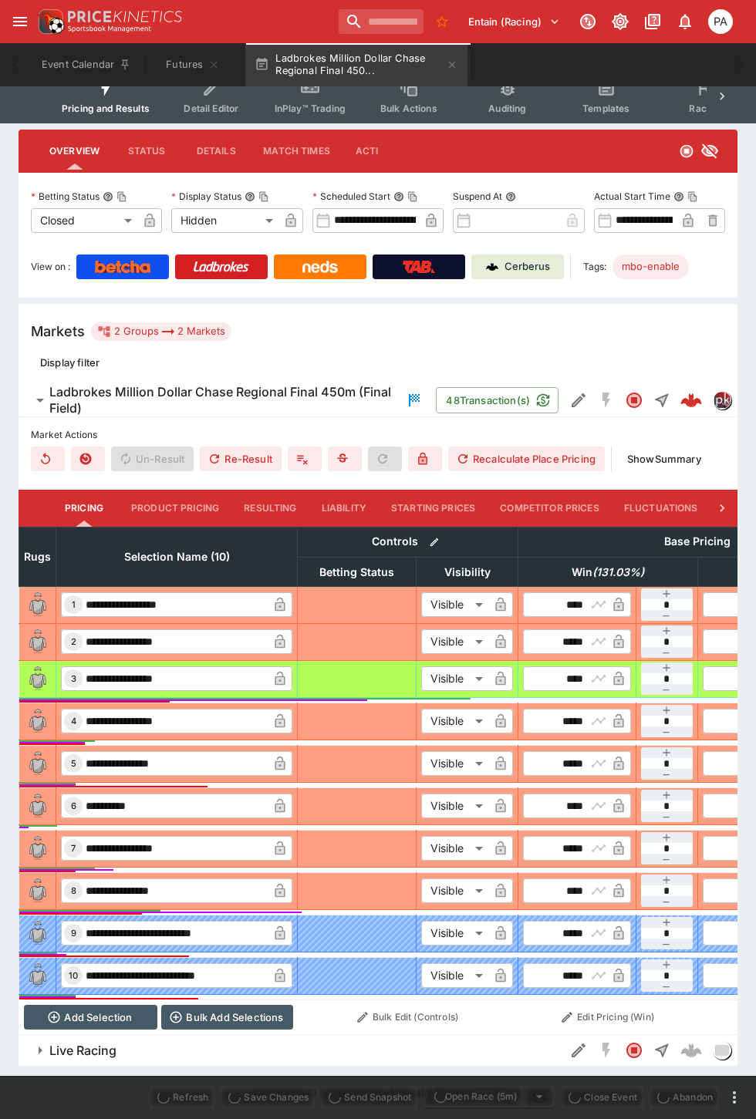 This screenshot has height=1119, width=756. What do you see at coordinates (125, 16) in the screenshot?
I see `img: PriceKinetics` at bounding box center [125, 16].